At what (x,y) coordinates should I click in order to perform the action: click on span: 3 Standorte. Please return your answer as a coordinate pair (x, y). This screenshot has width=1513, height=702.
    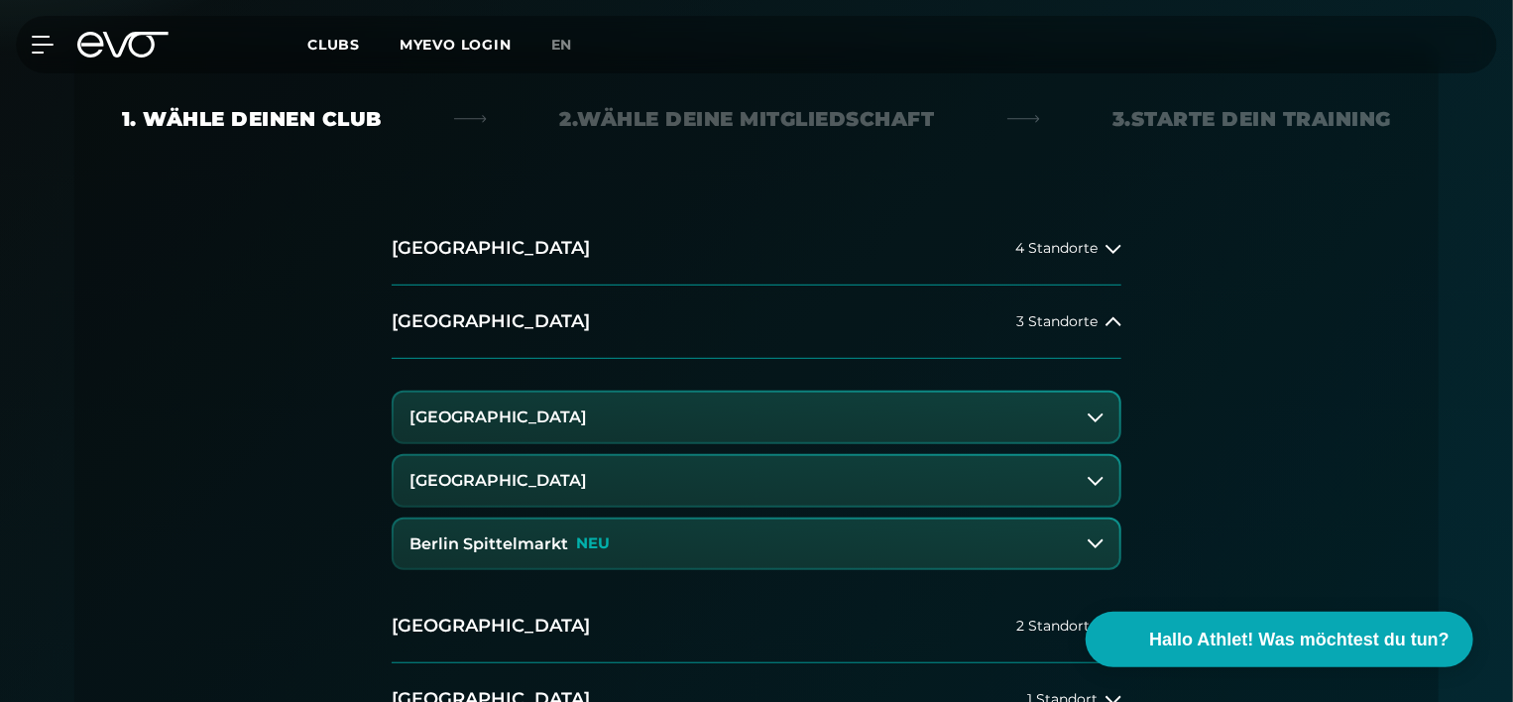
    Looking at the image, I should click on (1057, 321).